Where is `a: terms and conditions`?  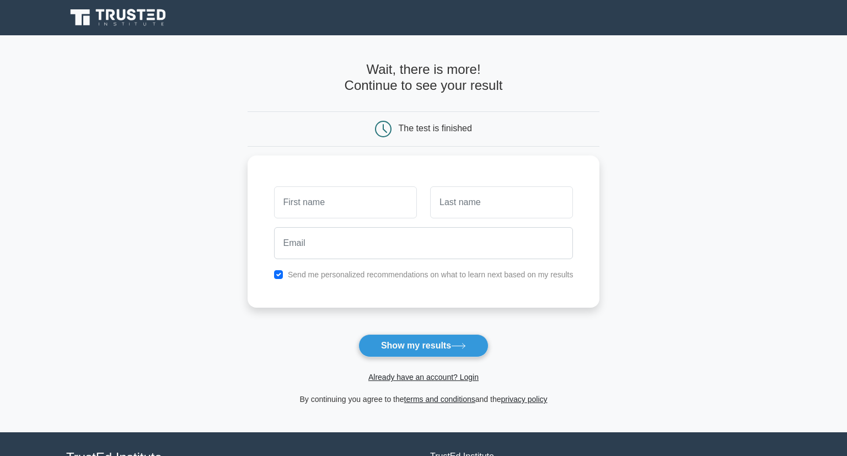
a: terms and conditions is located at coordinates (440, 399).